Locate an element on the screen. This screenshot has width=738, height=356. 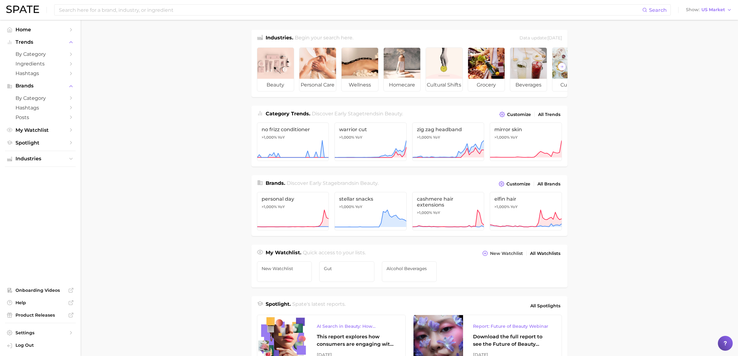
button: New Watchlist is located at coordinates (502, 253).